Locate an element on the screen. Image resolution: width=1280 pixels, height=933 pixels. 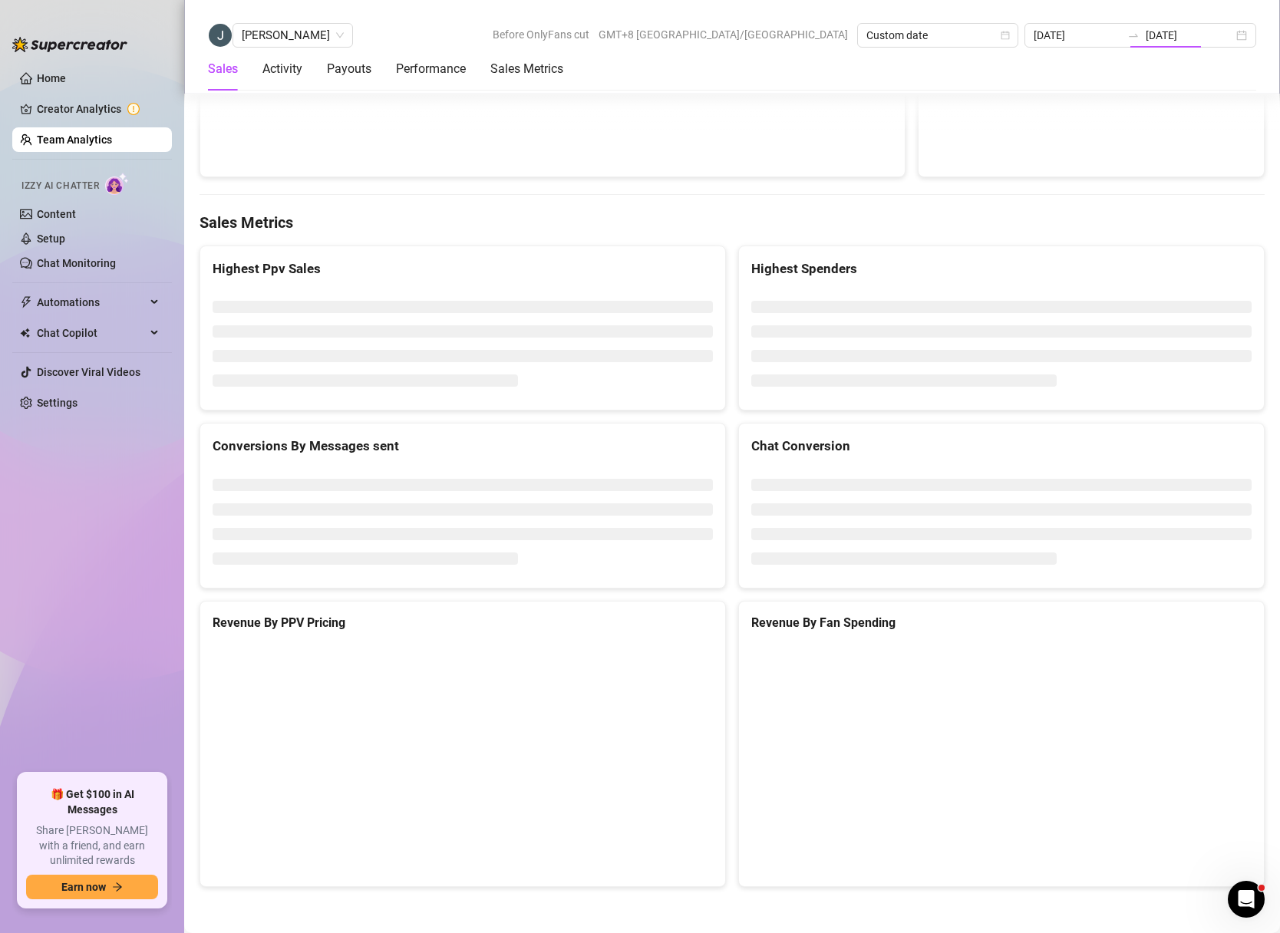
span: Automations is located at coordinates (91, 302).